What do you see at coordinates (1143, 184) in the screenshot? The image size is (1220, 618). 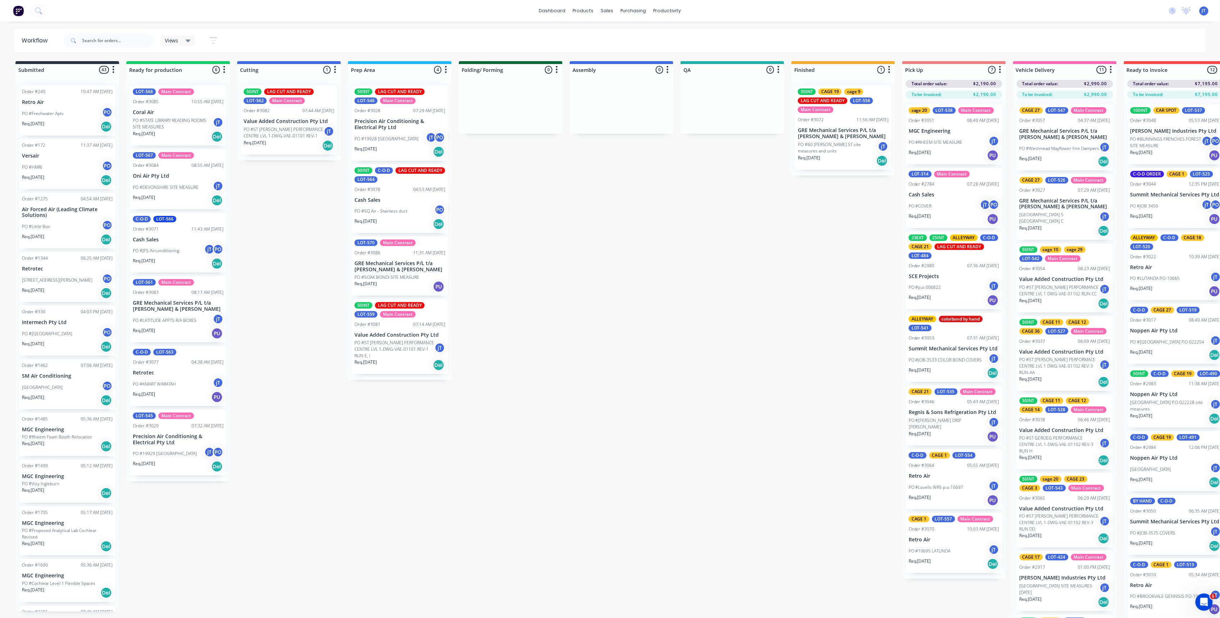 I see `div: Order #3044` at bounding box center [1143, 184].